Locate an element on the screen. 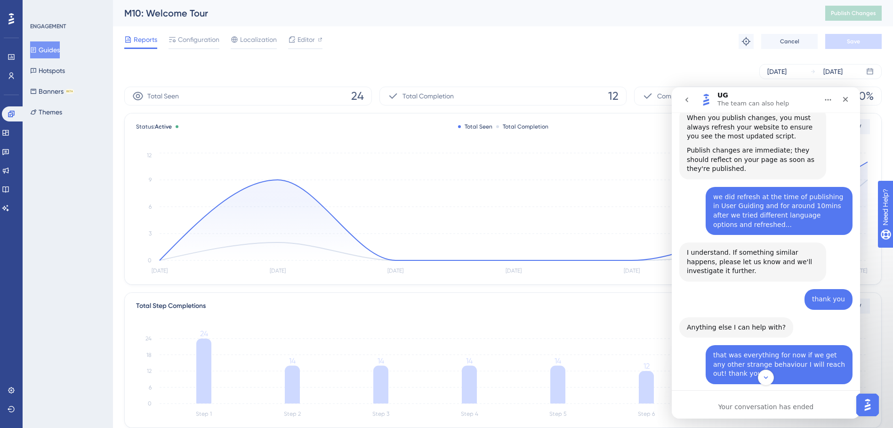 This screenshot has width=893, height=428. tspan: Step 6 is located at coordinates (646, 414).